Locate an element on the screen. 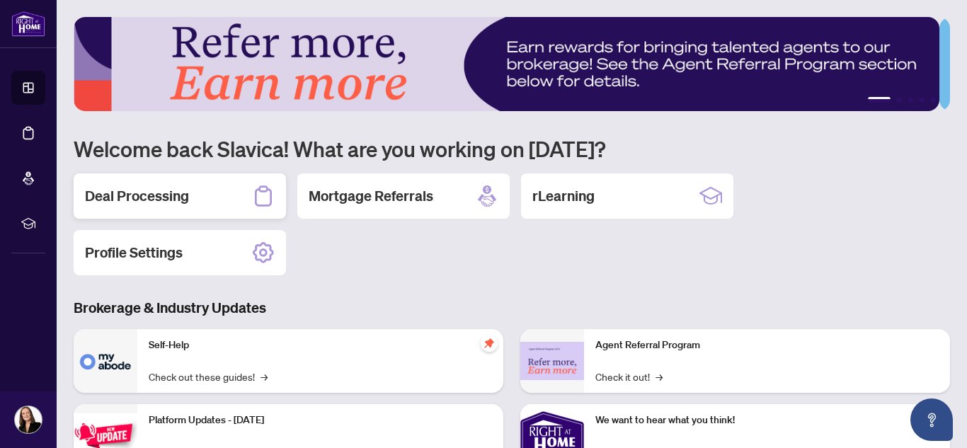 The height and width of the screenshot is (448, 967). h2: Deal Processing is located at coordinates (137, 196).